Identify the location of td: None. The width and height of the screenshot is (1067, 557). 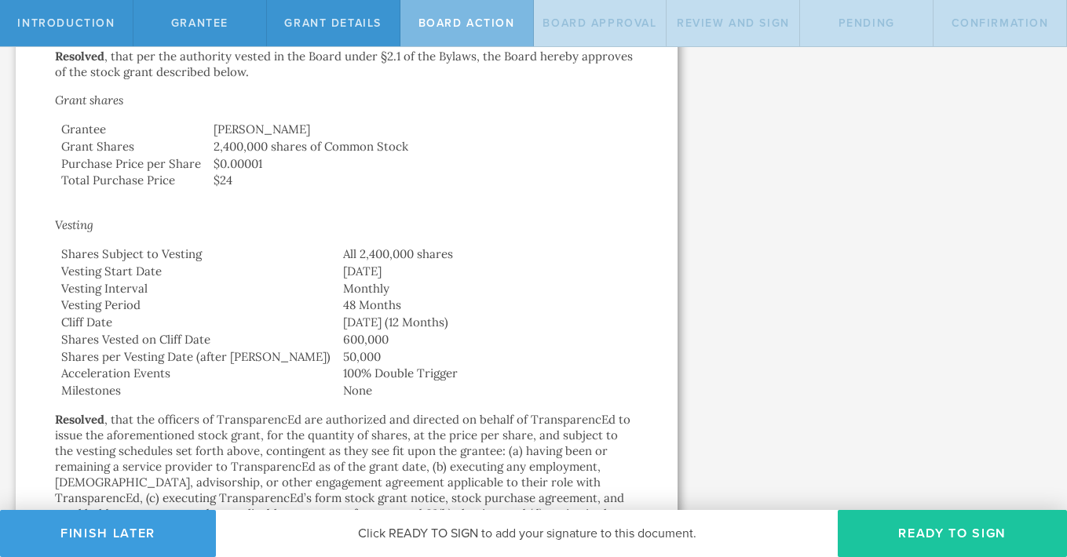
(487, 391).